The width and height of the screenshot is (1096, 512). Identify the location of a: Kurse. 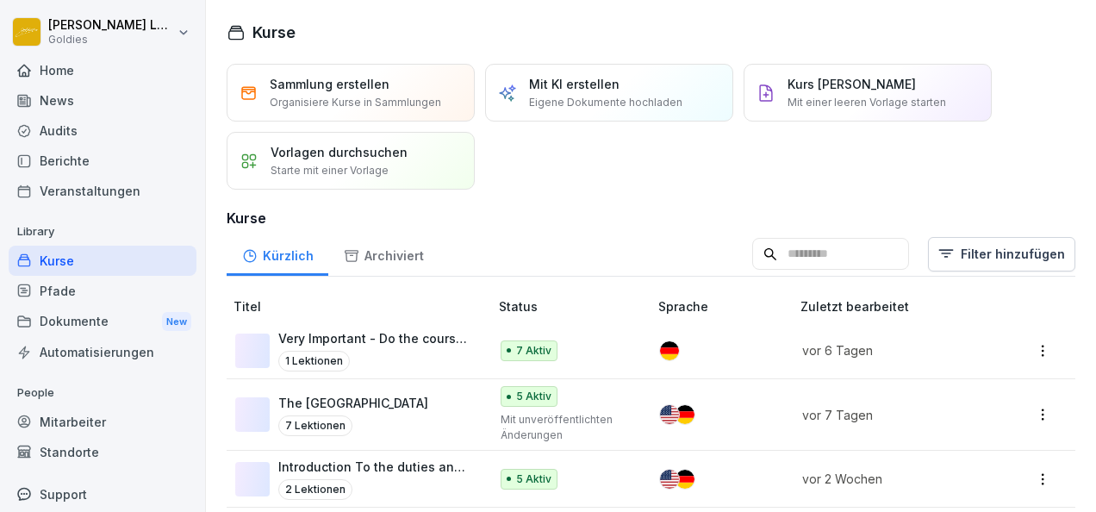
(103, 260).